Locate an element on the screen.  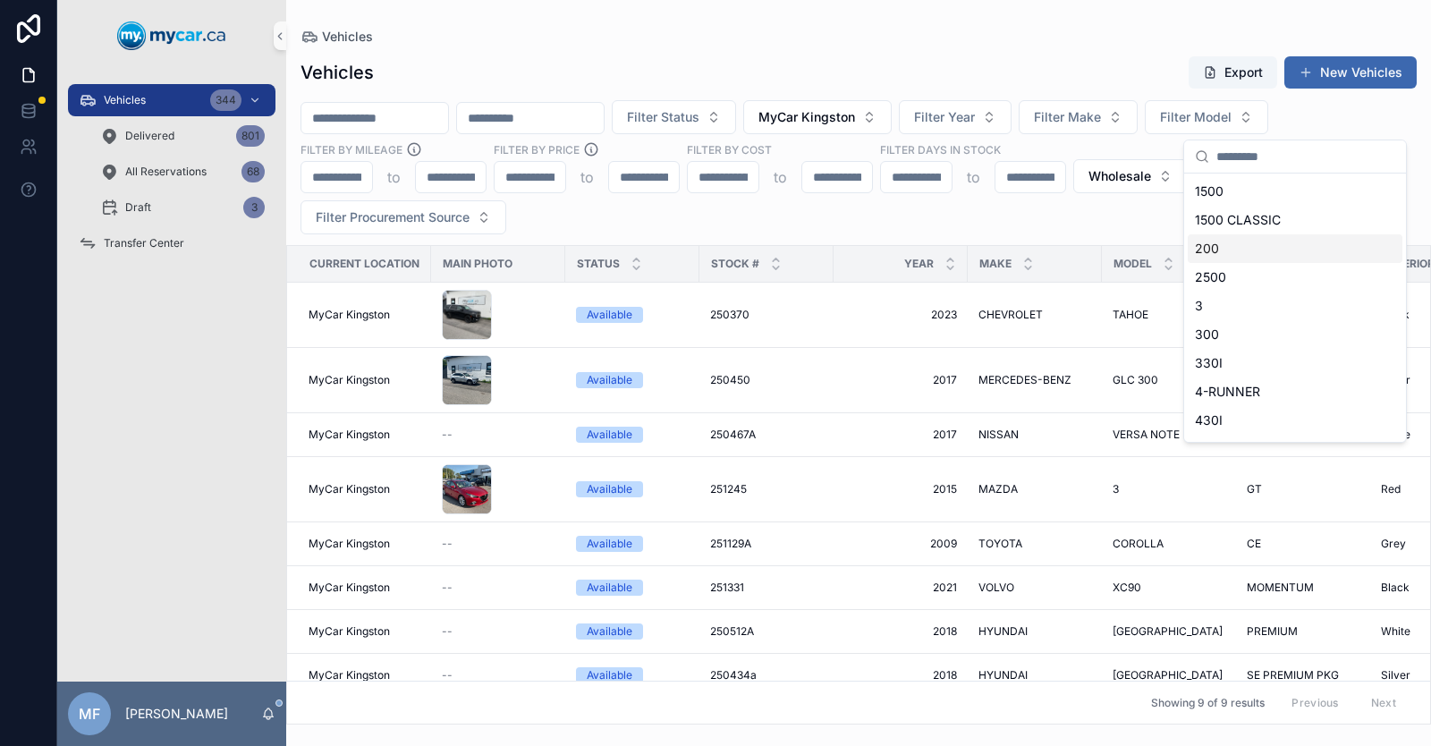
a: HYUNDAI is located at coordinates (1035, 675).